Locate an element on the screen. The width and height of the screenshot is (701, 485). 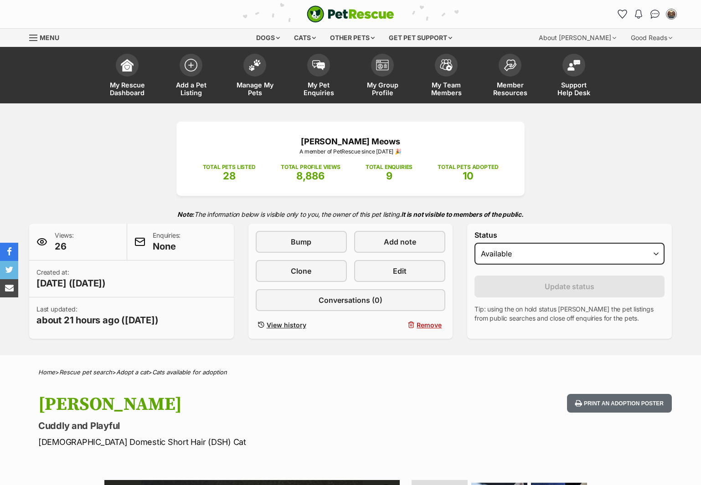
span: View history is located at coordinates (286, 325).